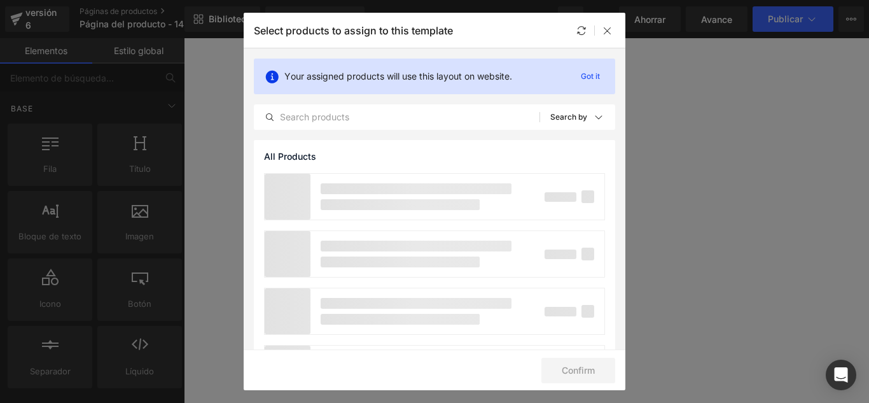 The height and width of the screenshot is (403, 869). What do you see at coordinates (569, 117) in the screenshot?
I see `p: Search by` at bounding box center [569, 117].